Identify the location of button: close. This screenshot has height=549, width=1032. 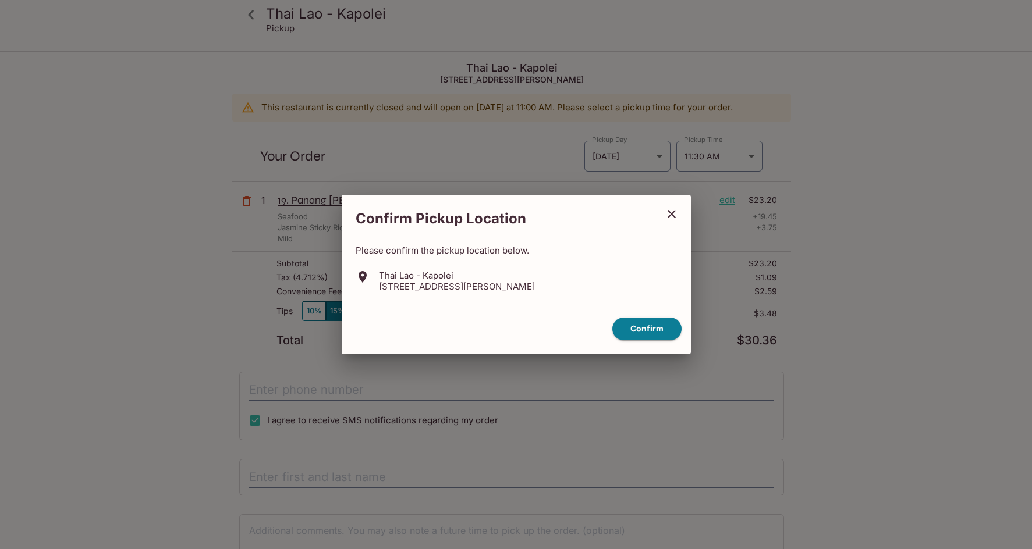
(672, 214).